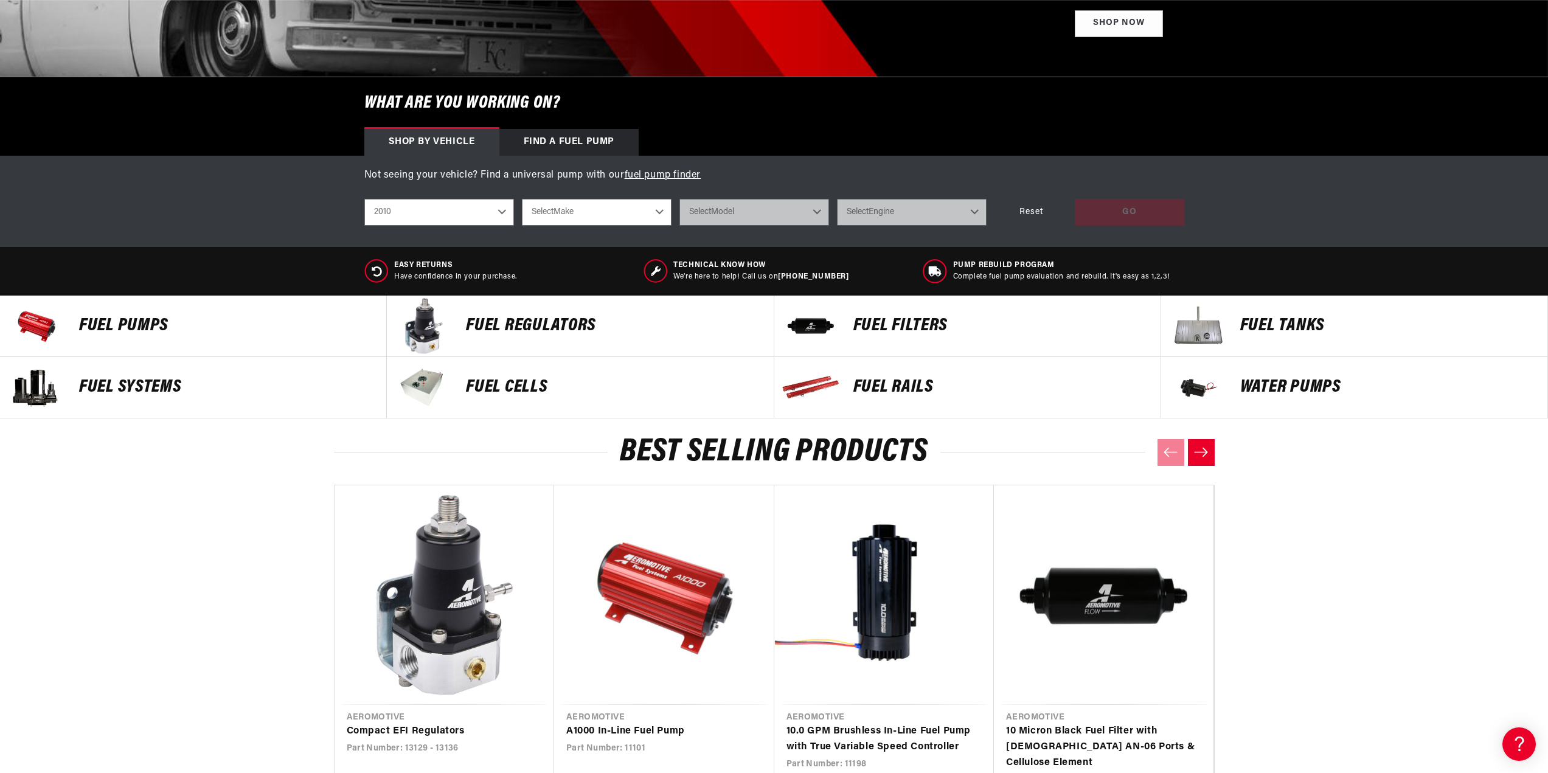 The width and height of the screenshot is (1548, 773). I want to click on a: FUEL Cells FUEL Cells, so click(580, 387).